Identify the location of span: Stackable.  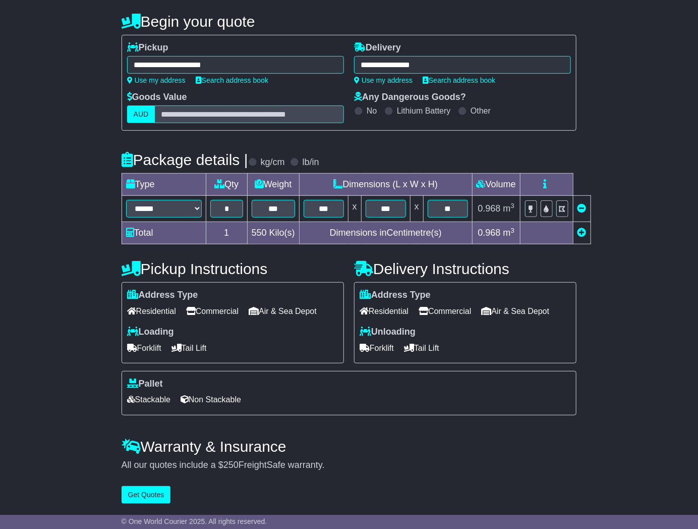
(149, 399).